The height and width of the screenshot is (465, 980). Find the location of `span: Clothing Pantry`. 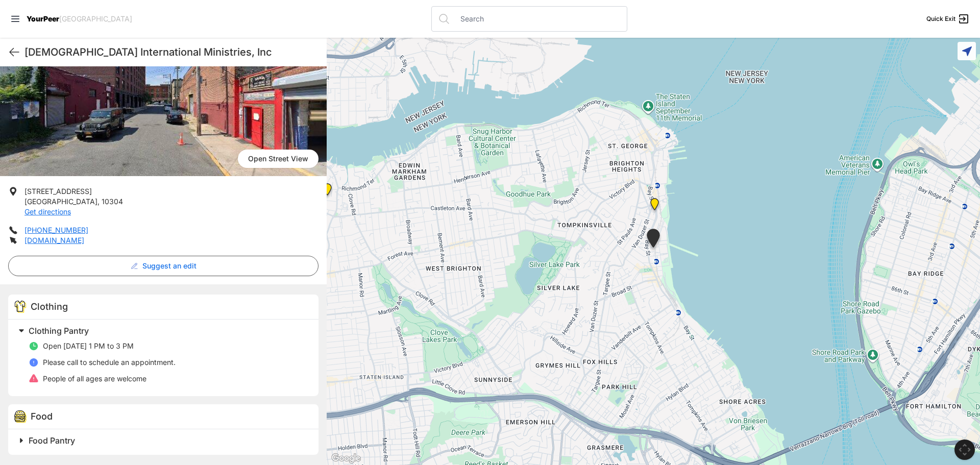

span: Clothing Pantry is located at coordinates (59, 331).